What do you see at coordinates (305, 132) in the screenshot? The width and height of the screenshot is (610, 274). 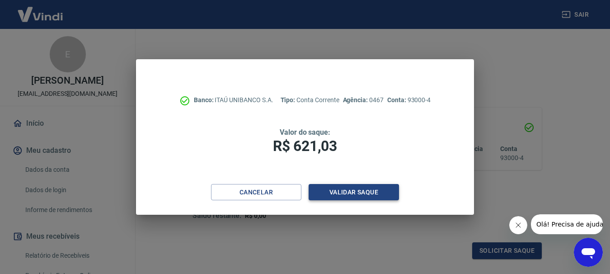 I see `span: Valor do saque:` at bounding box center [305, 132].